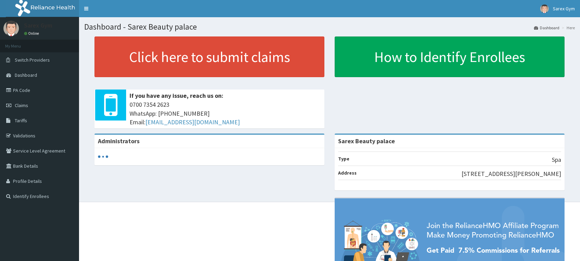 This screenshot has height=261, width=580. Describe the element at coordinates (103, 156) in the screenshot. I see `svg: audio-loading` at that location.